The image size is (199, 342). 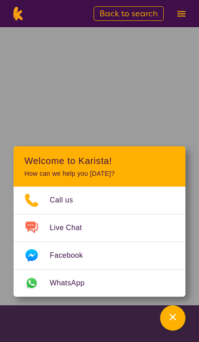 I want to click on a: Web link opens in a new tab., so click(x=100, y=283).